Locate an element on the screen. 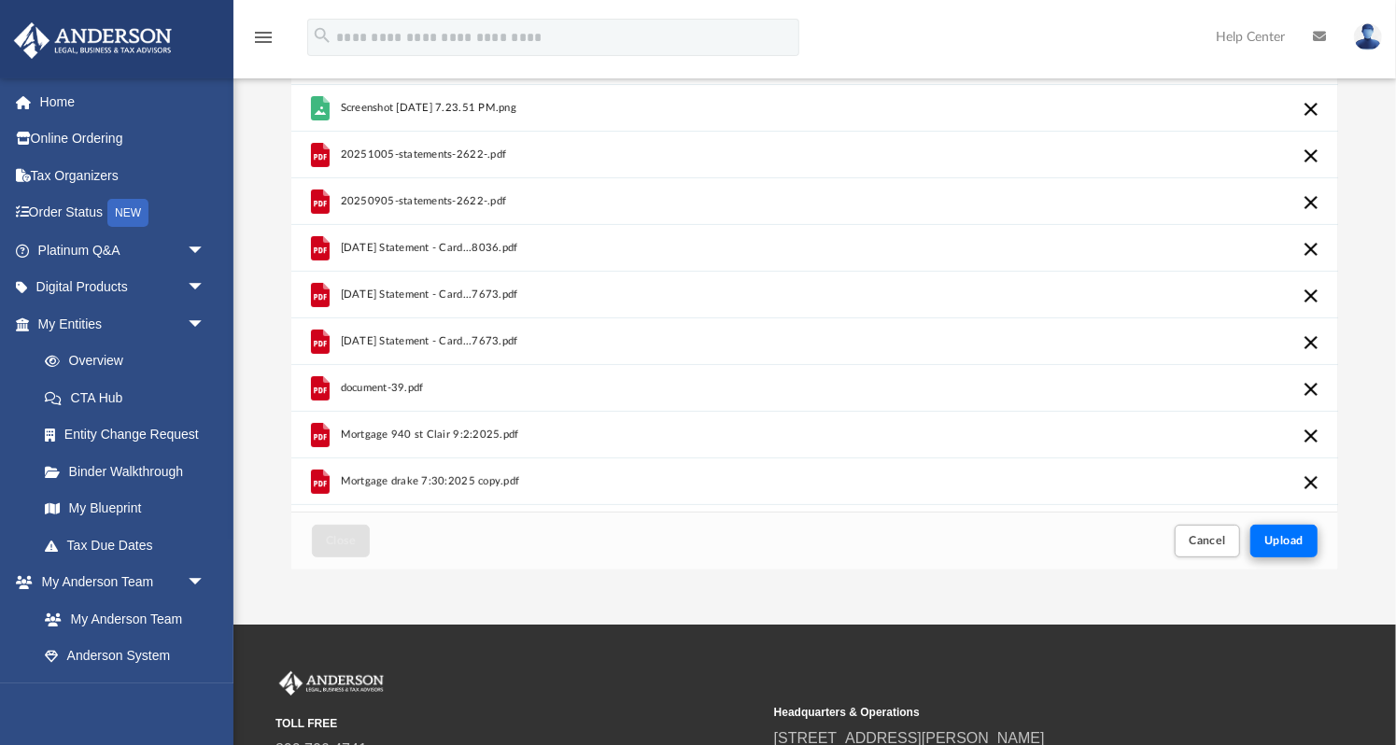  div: Upload is located at coordinates (814, 303).